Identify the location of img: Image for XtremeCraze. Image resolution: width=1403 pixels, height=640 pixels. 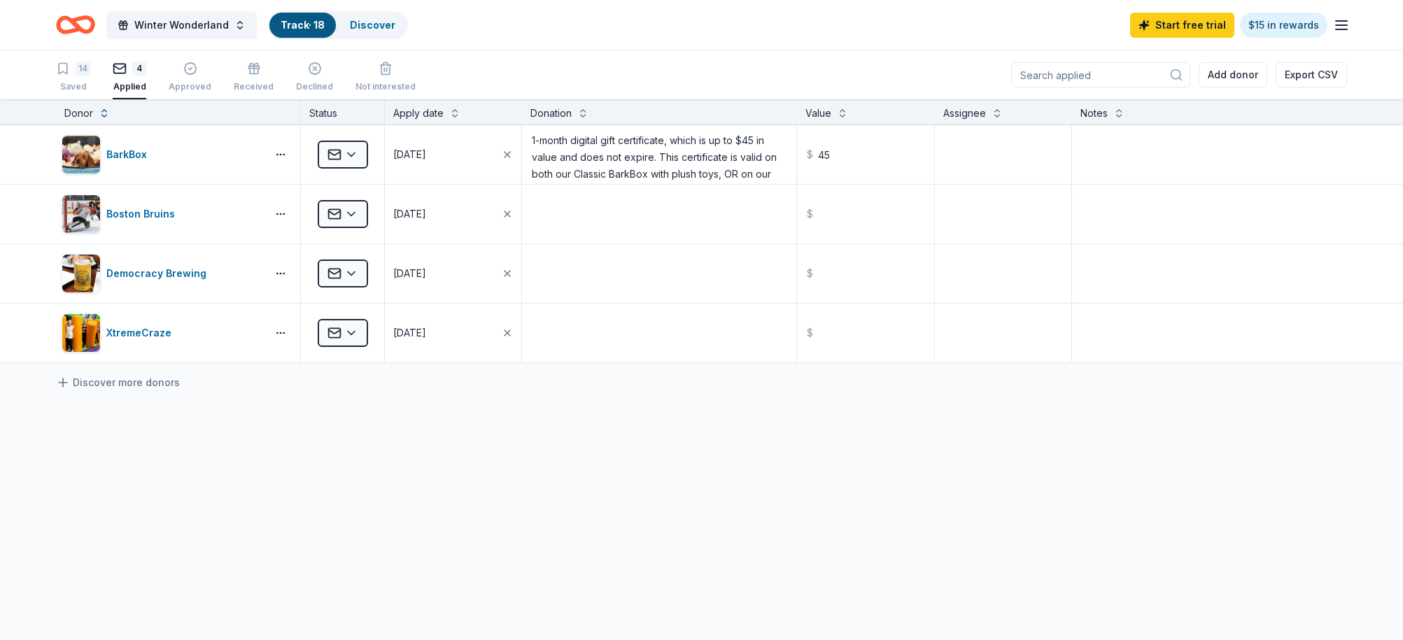
(81, 333).